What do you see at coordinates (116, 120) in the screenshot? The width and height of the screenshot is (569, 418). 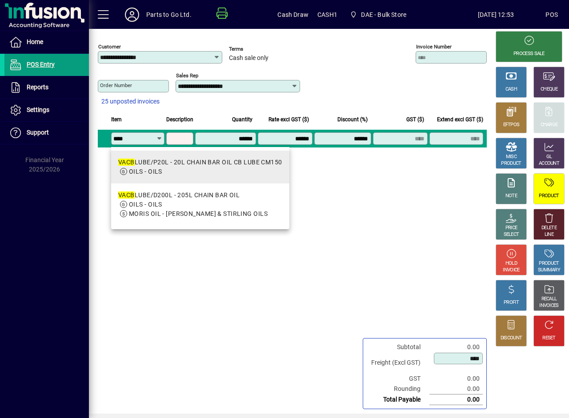 I see `span: Item` at bounding box center [116, 120].